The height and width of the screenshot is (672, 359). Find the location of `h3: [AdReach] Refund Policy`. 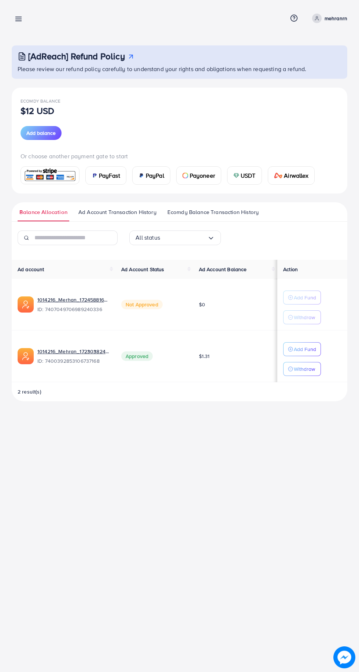

h3: [AdReach] Refund Policy is located at coordinates (77, 56).